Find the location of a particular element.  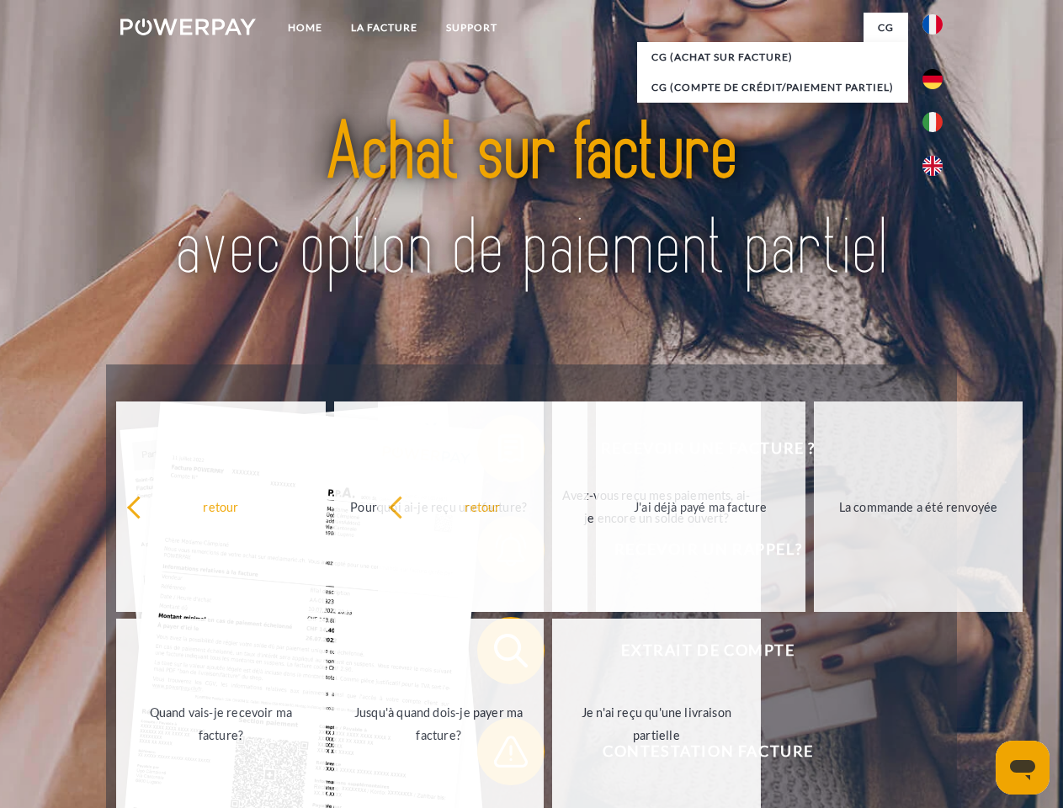

img: logo-powerpay-white.svg is located at coordinates (188, 27).